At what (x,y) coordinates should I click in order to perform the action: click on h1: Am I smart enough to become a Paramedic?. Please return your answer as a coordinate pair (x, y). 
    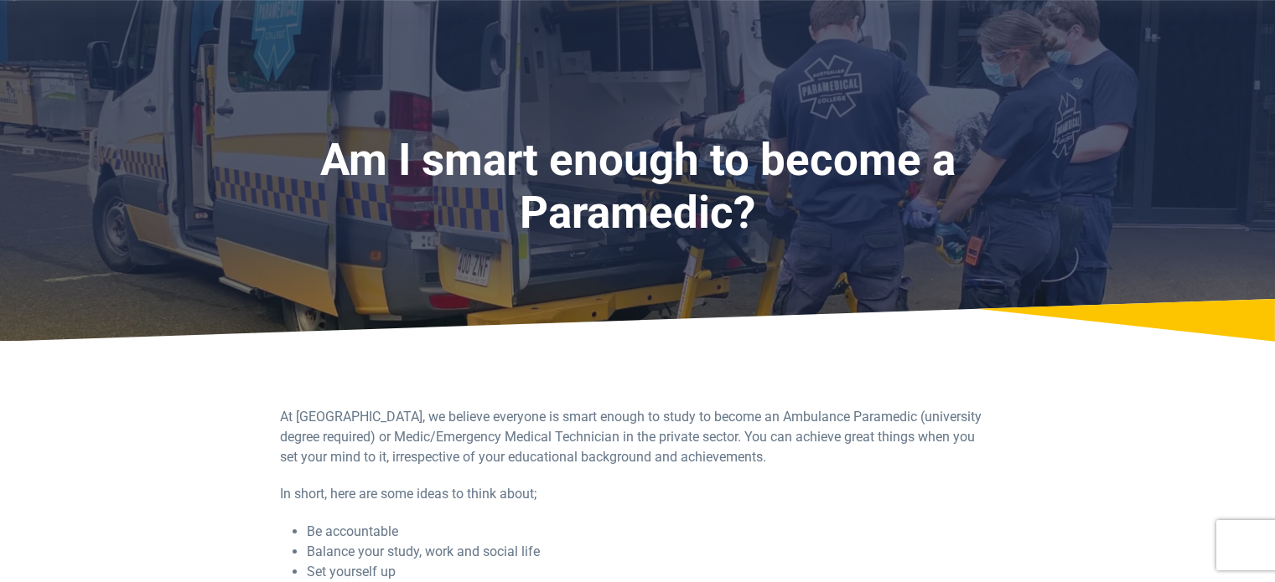
    Looking at the image, I should click on (638, 187).